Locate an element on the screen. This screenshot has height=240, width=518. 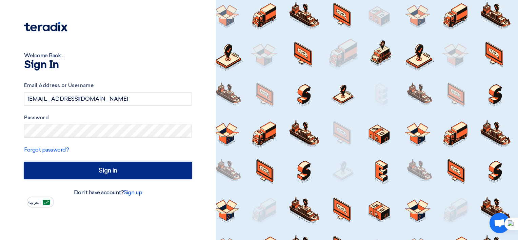
span: العربية is located at coordinates (35, 203).